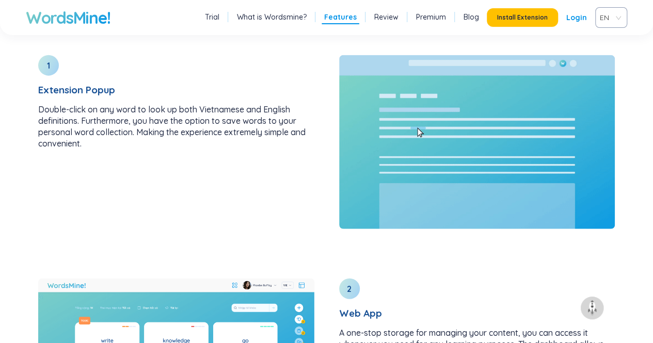 This screenshot has height=343, width=653. What do you see at coordinates (522, 18) in the screenshot?
I see `span: Install Extension` at bounding box center [522, 18].